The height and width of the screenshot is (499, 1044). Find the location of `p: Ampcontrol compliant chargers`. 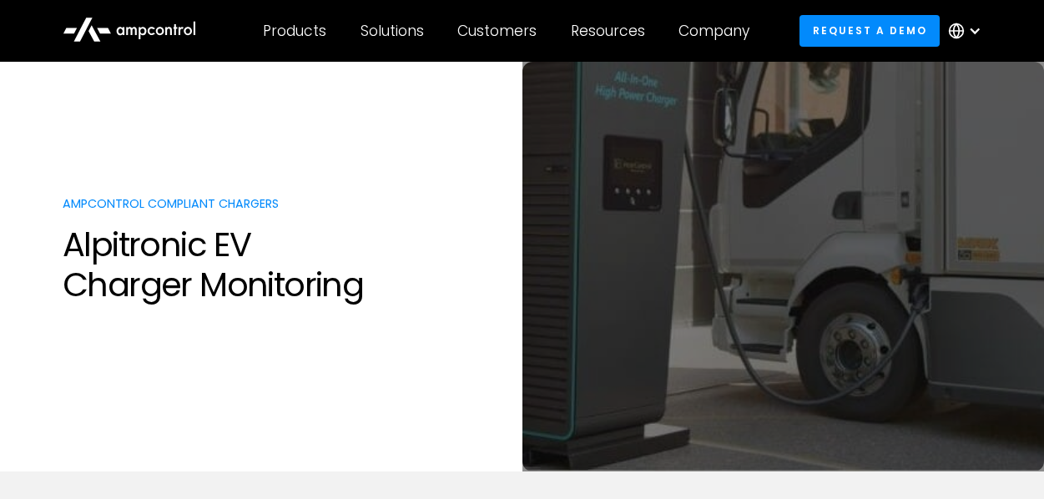

p: Ampcontrol compliant chargers is located at coordinates (284, 204).